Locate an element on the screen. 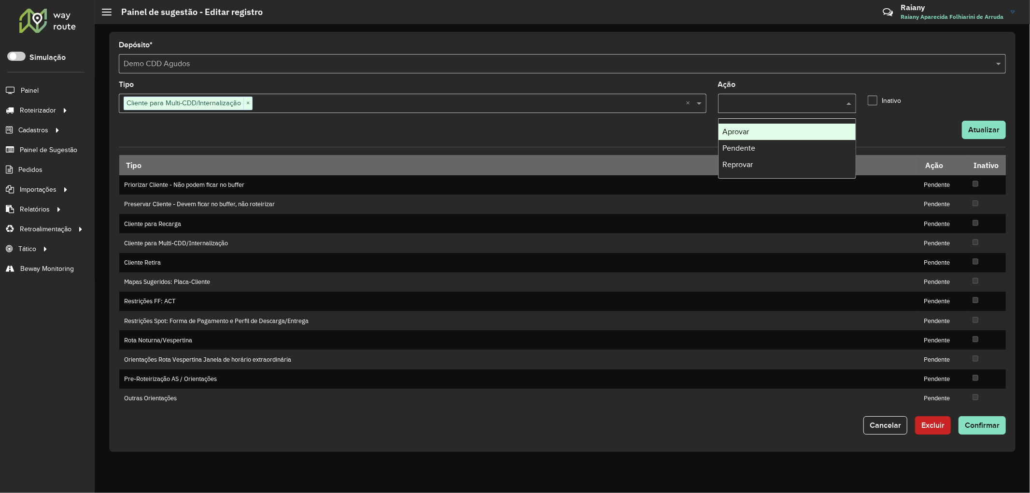  h3: Raiany is located at coordinates (952, 7).